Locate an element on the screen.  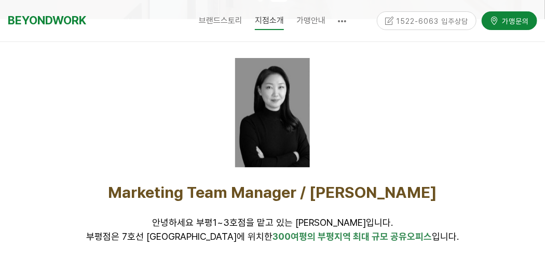
a: 가맹문의 is located at coordinates (509, 20).